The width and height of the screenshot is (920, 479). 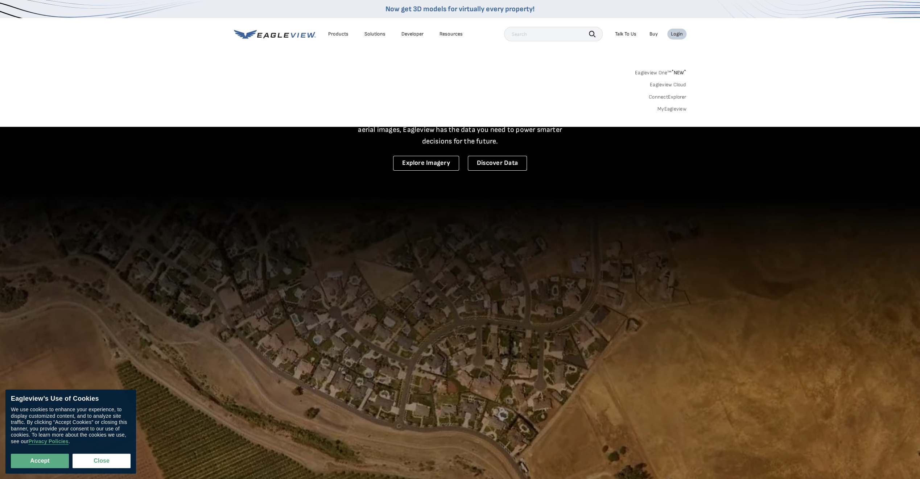 What do you see at coordinates (40, 461) in the screenshot?
I see `button: Accept` at bounding box center [40, 461].